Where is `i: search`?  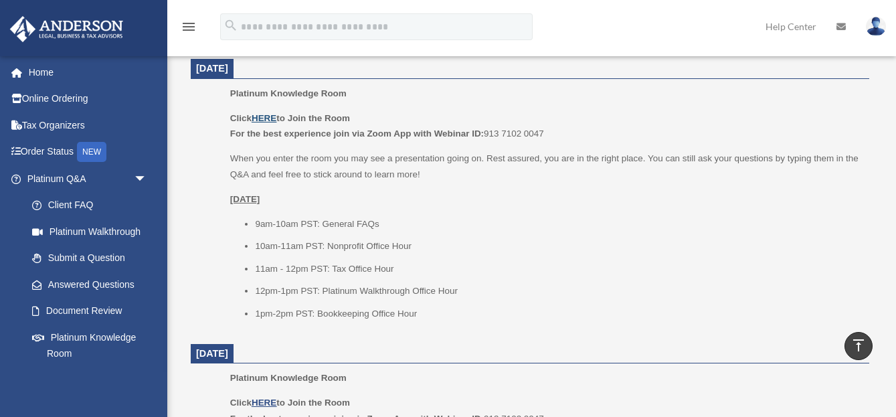
i: search is located at coordinates (231, 25).